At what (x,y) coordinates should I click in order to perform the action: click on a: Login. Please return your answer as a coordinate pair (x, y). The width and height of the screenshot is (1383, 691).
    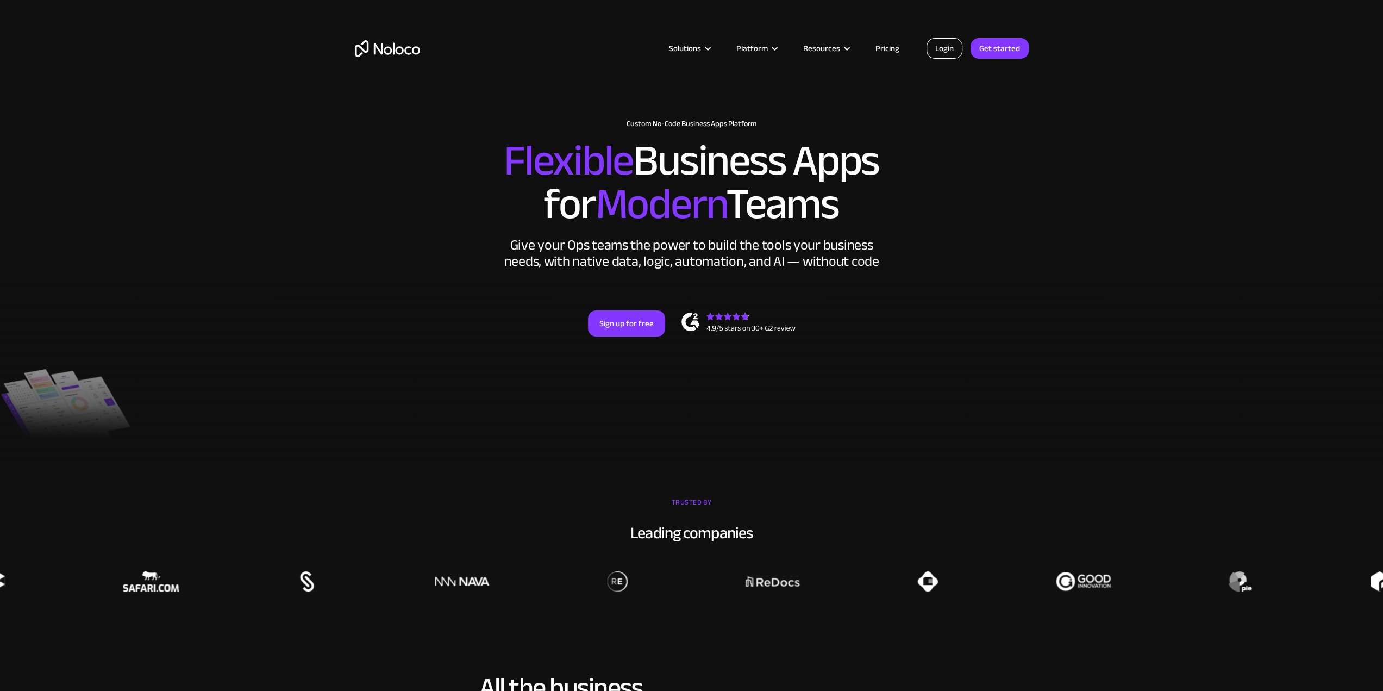
    Looking at the image, I should click on (944, 48).